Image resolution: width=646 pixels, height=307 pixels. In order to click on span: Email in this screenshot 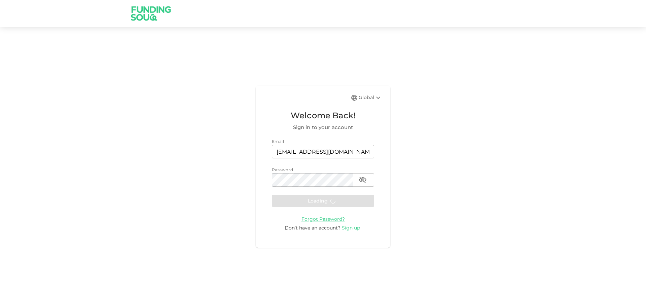, I will do `click(278, 141)`.